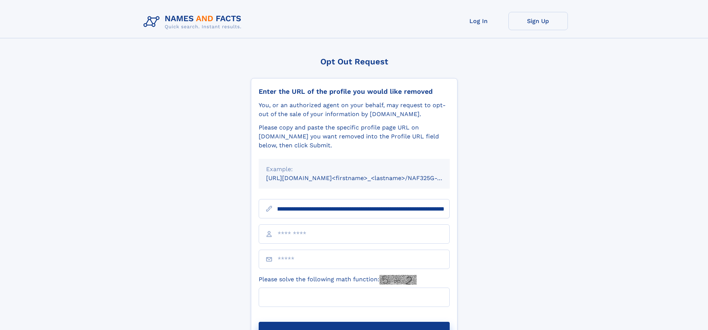 This screenshot has height=330, width=708. I want to click on div: Opt Out Request, so click(354, 61).